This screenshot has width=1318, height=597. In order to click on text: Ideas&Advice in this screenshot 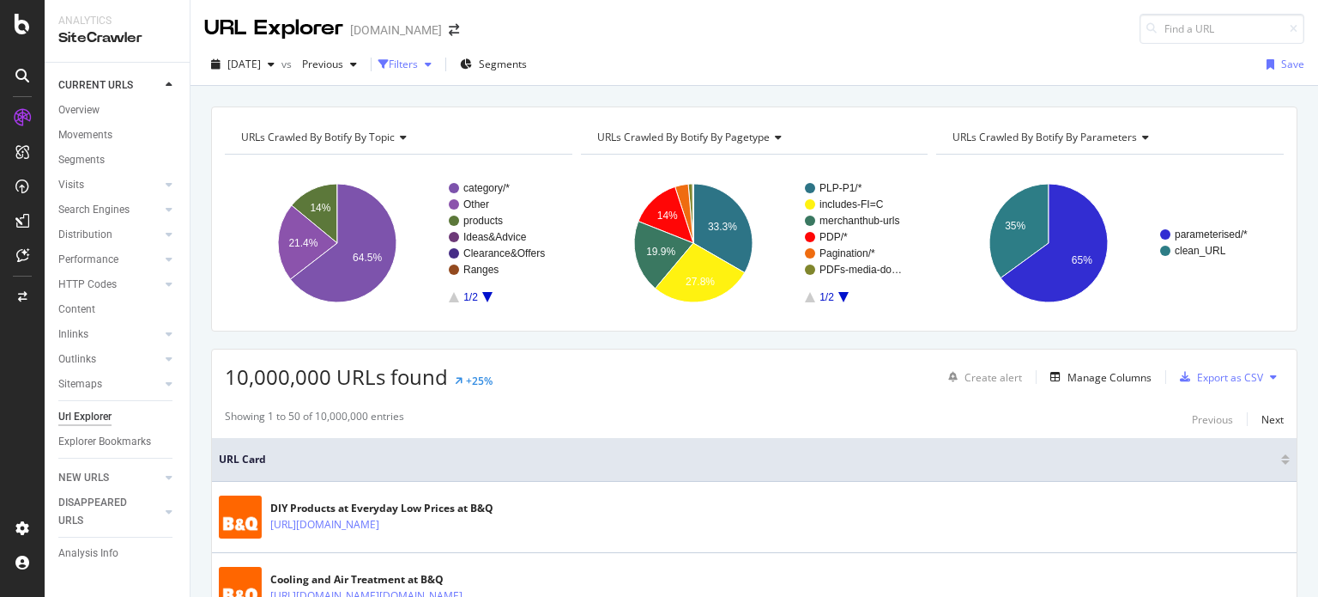, I will do `click(495, 237)`.